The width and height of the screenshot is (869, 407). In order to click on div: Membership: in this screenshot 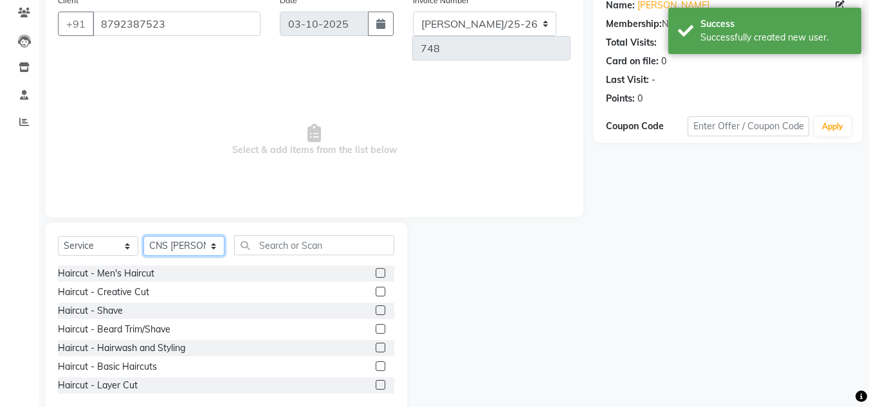, I will do `click(633, 24)`.